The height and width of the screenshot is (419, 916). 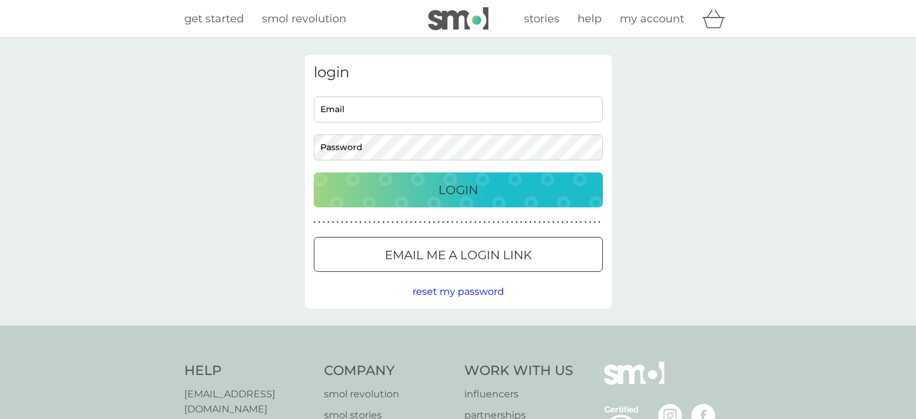 I want to click on p: influencers, so click(x=519, y=394).